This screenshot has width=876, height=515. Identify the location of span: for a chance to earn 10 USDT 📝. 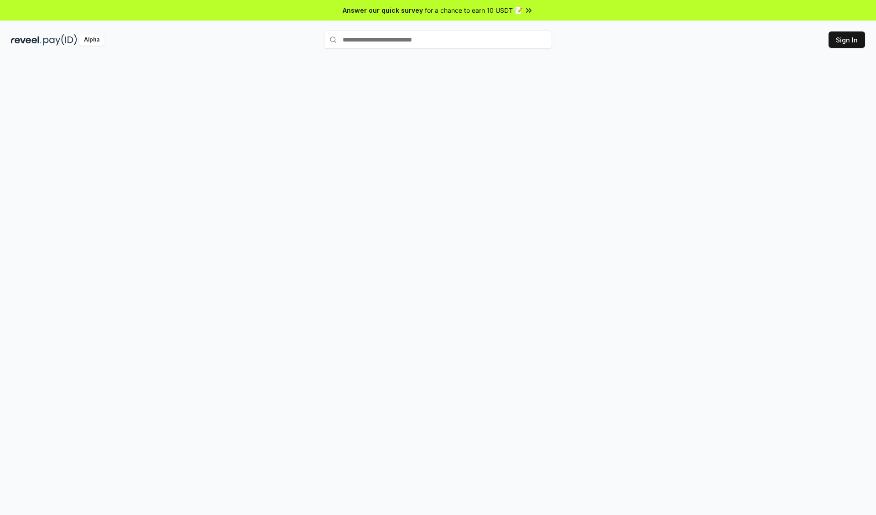
(474, 10).